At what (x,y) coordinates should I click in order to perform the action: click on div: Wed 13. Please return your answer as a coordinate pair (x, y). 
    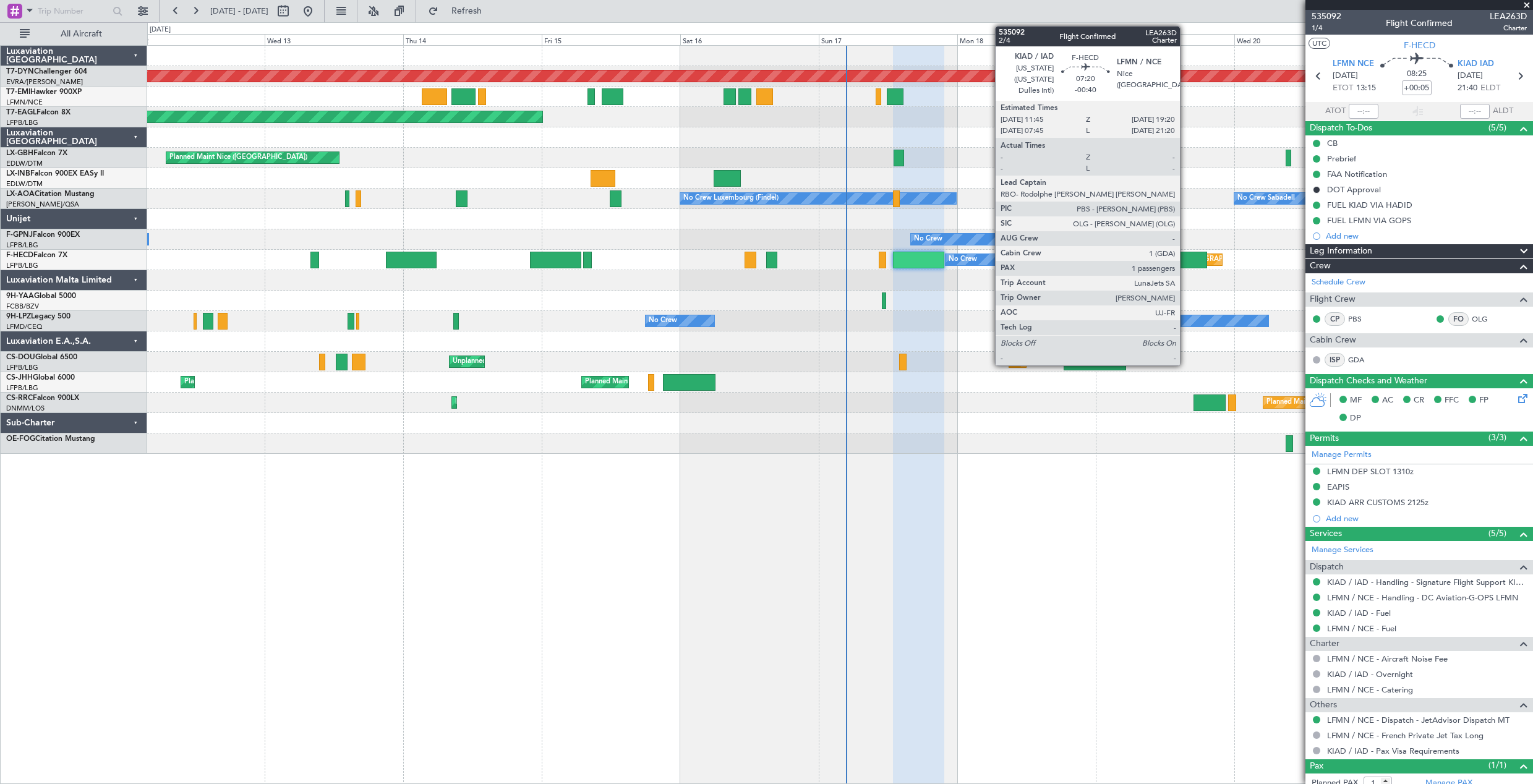
    Looking at the image, I should click on (334, 39).